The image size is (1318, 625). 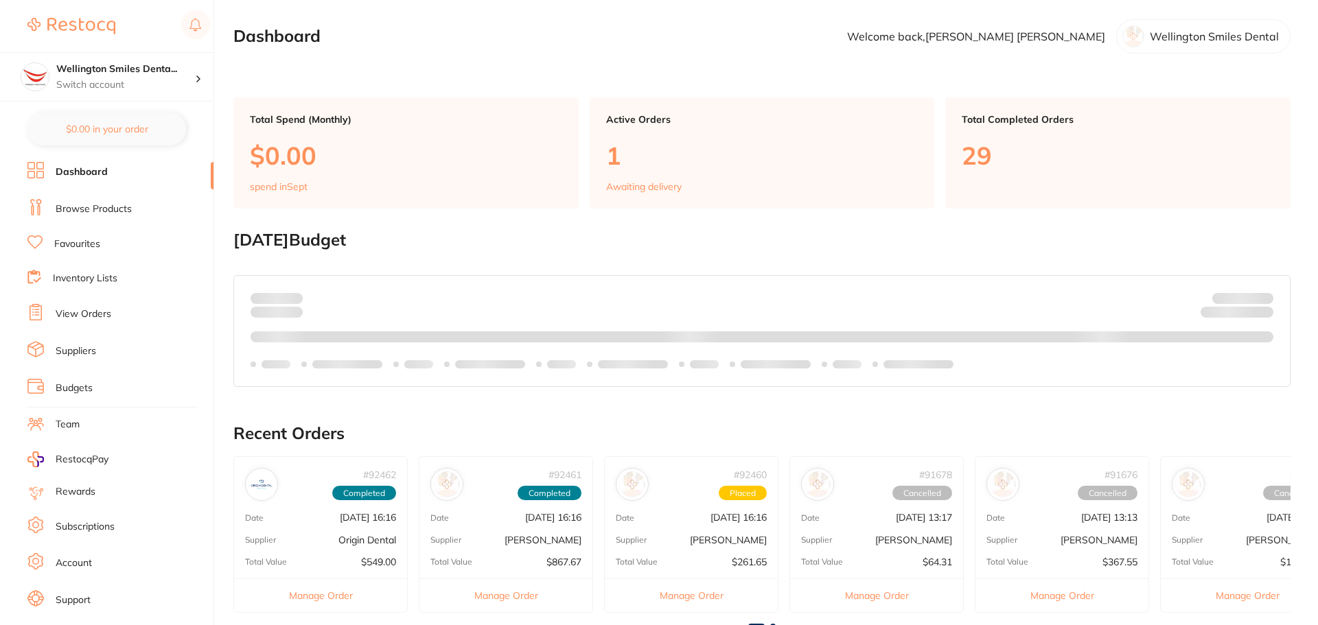 What do you see at coordinates (93, 209) in the screenshot?
I see `a: Browse Products` at bounding box center [93, 209].